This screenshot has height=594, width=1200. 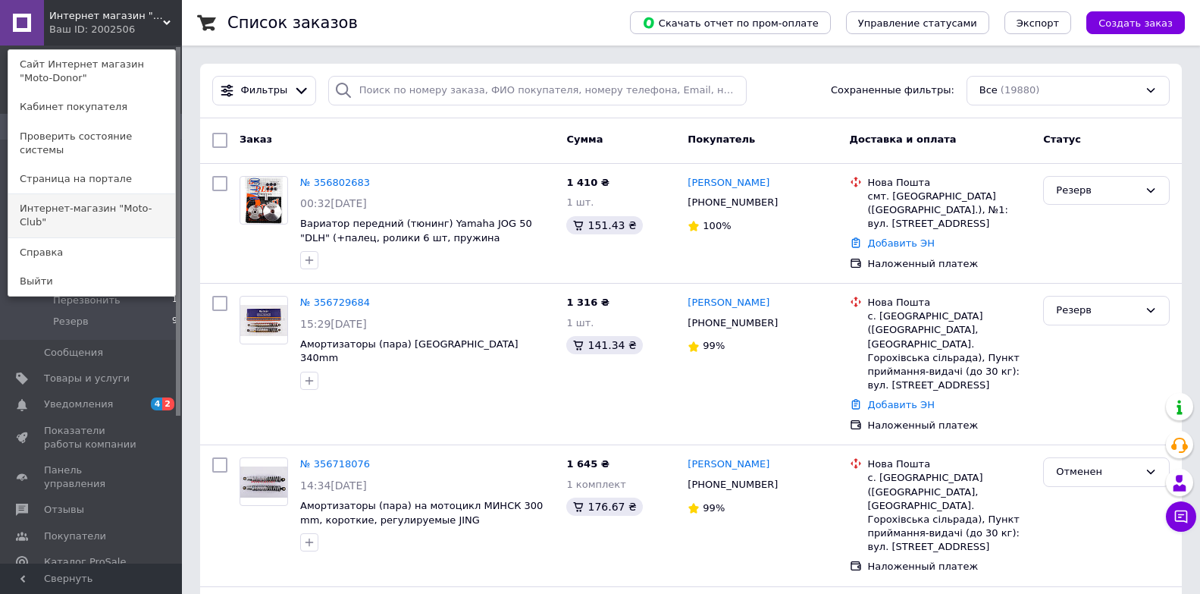 I want to click on span: 9, so click(x=174, y=321).